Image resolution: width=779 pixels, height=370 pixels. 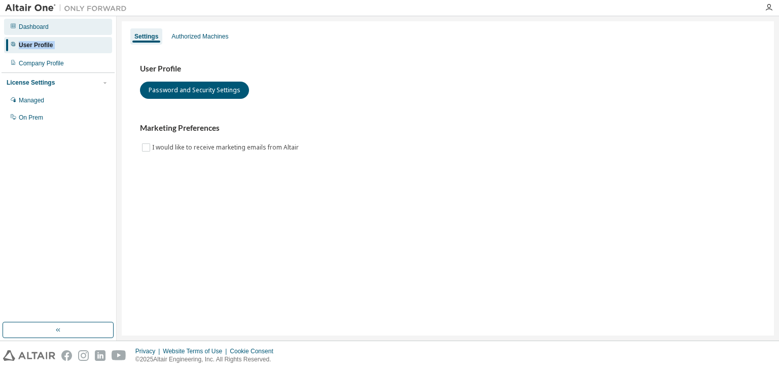 What do you see at coordinates (149, 351) in the screenshot?
I see `div: Privacy` at bounding box center [149, 351].